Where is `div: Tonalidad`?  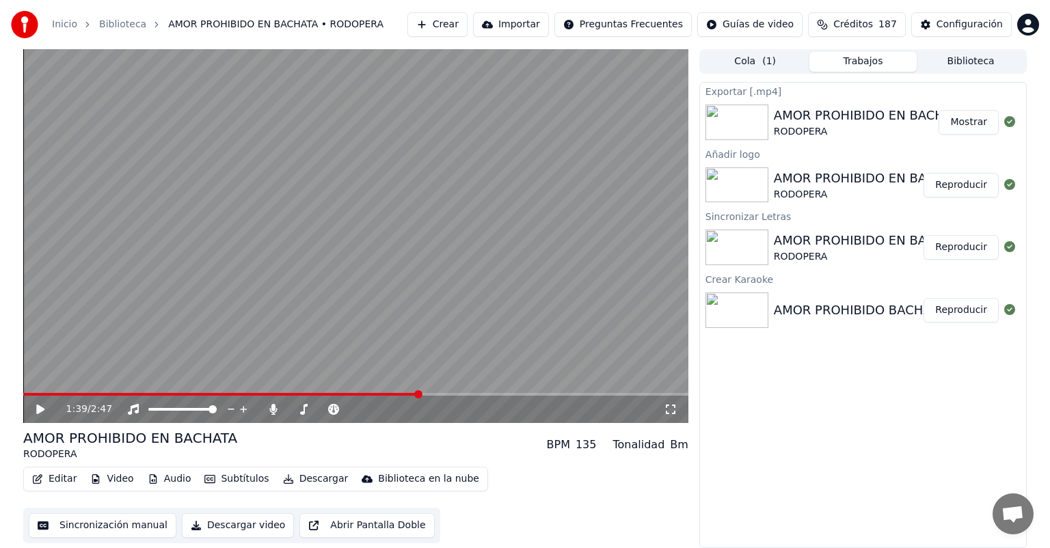
div: Tonalidad is located at coordinates (638, 445).